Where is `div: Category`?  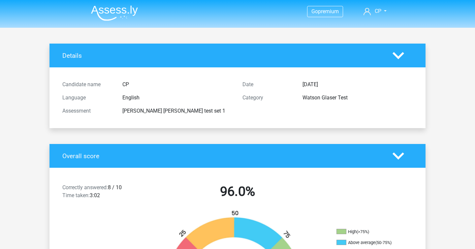
div: Category is located at coordinates (267, 98).